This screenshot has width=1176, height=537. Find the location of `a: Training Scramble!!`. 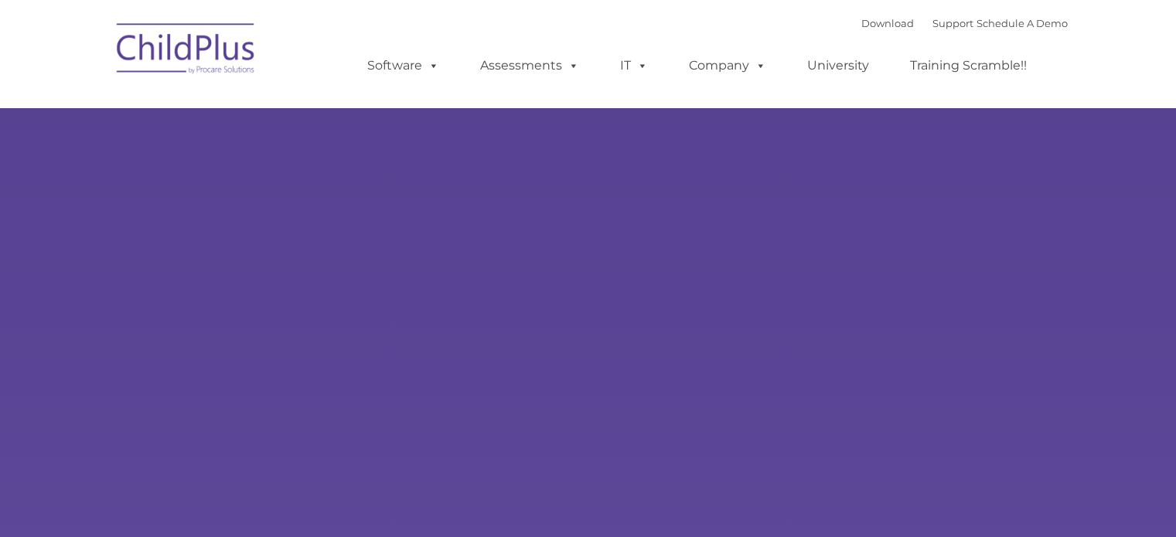

a: Training Scramble!! is located at coordinates (968, 66).